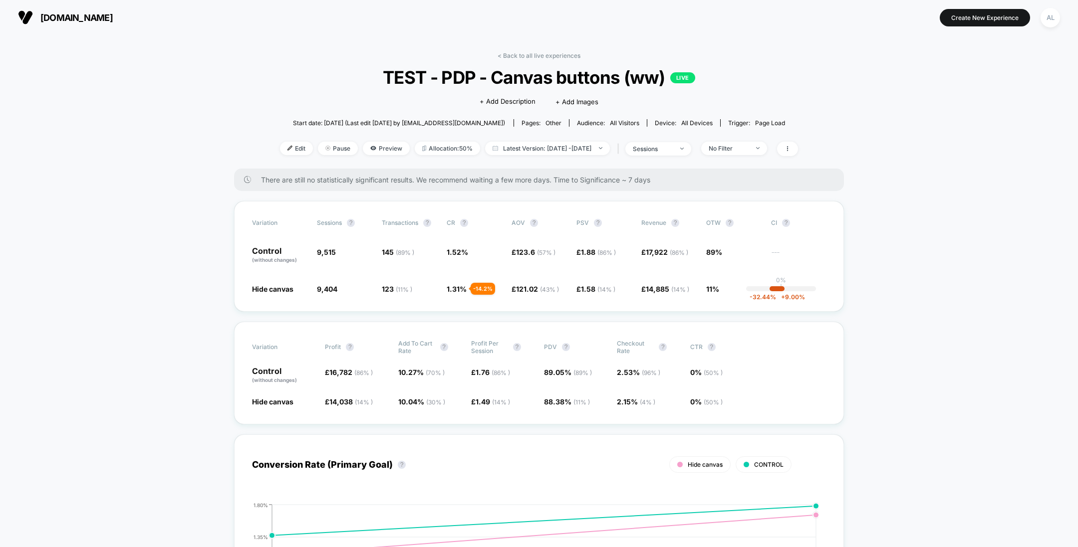 The height and width of the screenshot is (547, 1078). I want to click on button: Create New Experience, so click(984, 17).